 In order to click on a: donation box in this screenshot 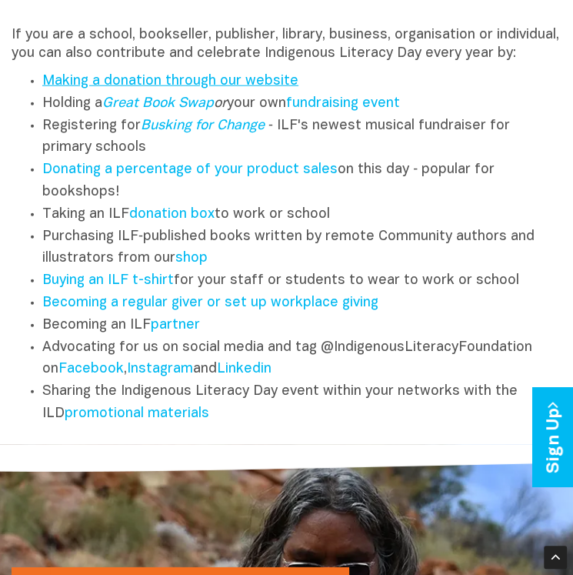, I will do `click(172, 214)`.